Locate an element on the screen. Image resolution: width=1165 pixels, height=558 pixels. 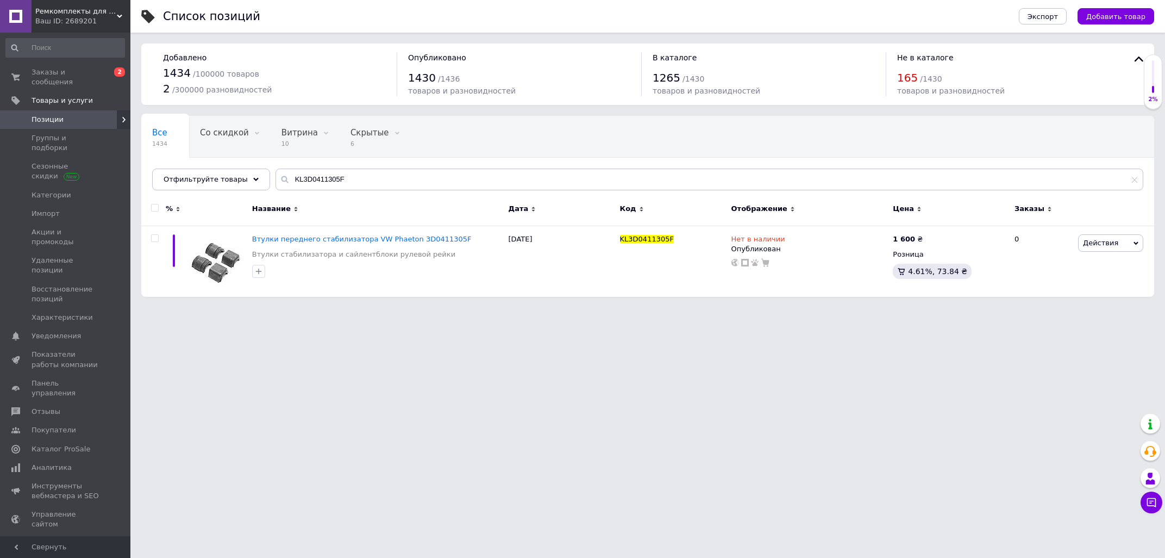
span: 165 is located at coordinates (908, 78).